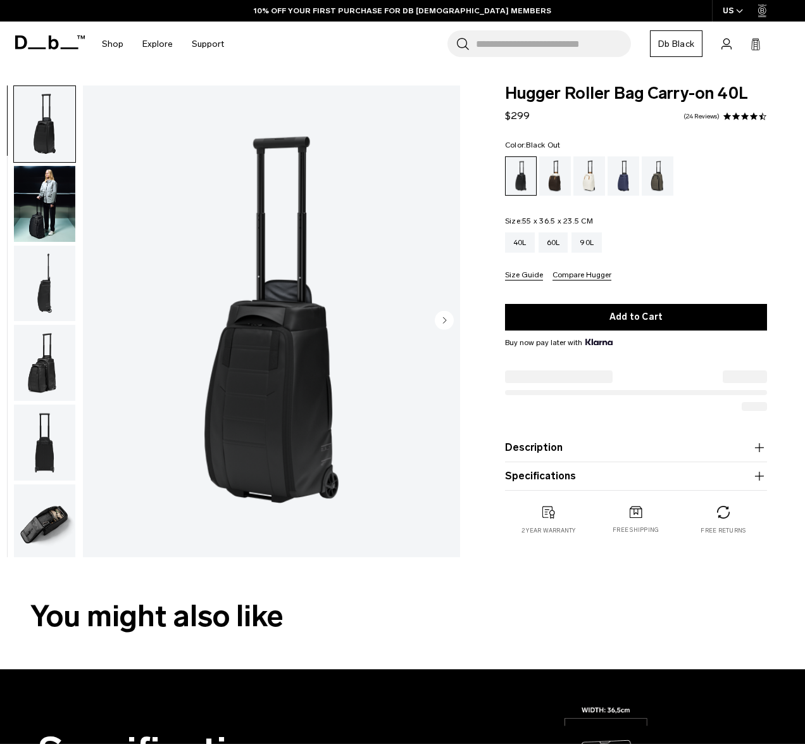 The height and width of the screenshot is (744, 805). What do you see at coordinates (208, 44) in the screenshot?
I see `a: Support` at bounding box center [208, 44].